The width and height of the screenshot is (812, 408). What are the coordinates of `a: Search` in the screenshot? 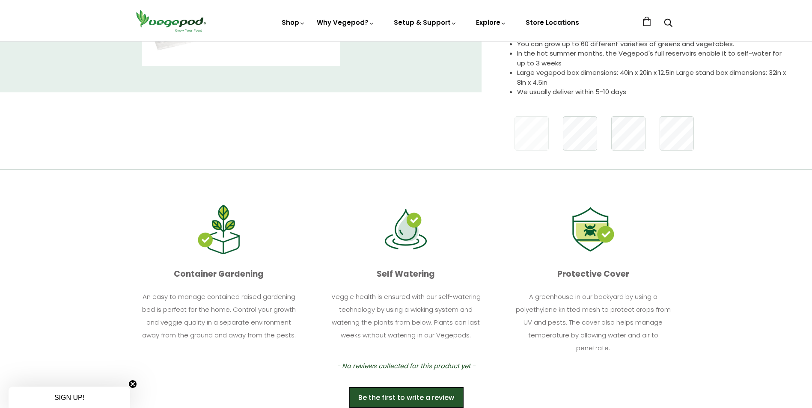 It's located at (668, 24).